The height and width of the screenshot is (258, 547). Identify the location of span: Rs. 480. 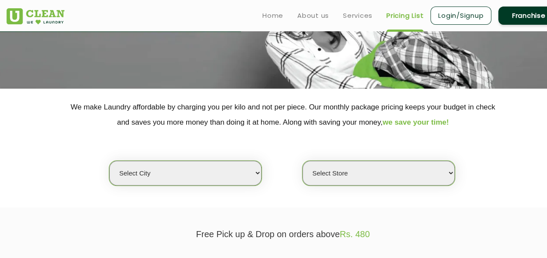
(354, 234).